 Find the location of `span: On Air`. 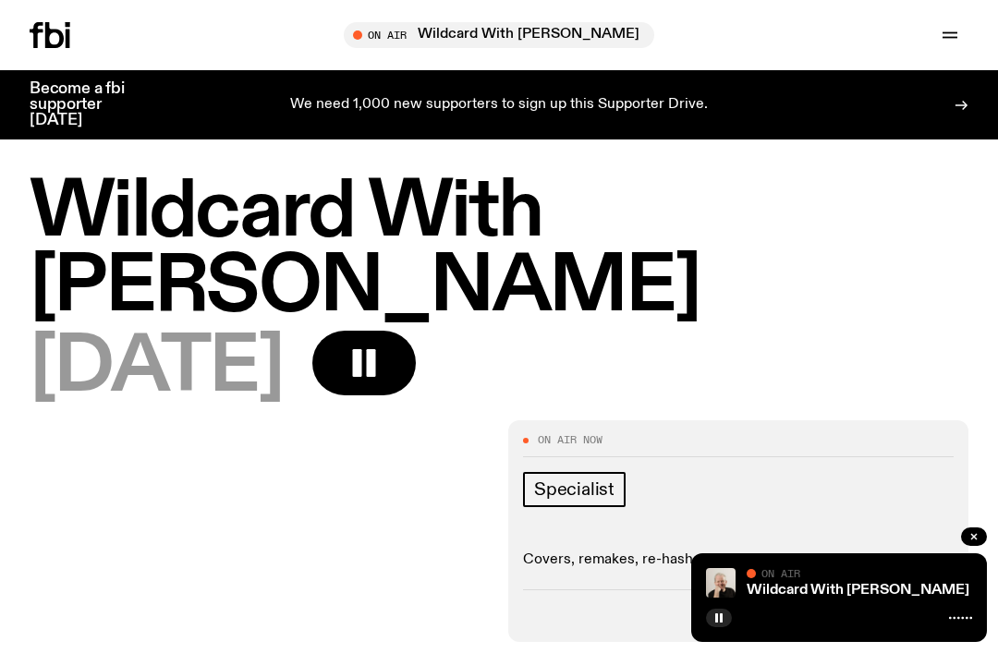

span: On Air is located at coordinates (781, 573).